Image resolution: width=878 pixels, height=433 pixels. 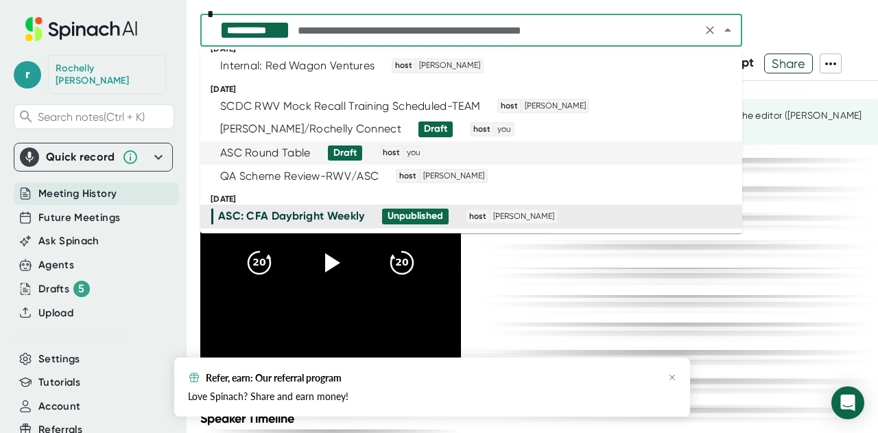 I want to click on button: Clear, so click(x=710, y=30).